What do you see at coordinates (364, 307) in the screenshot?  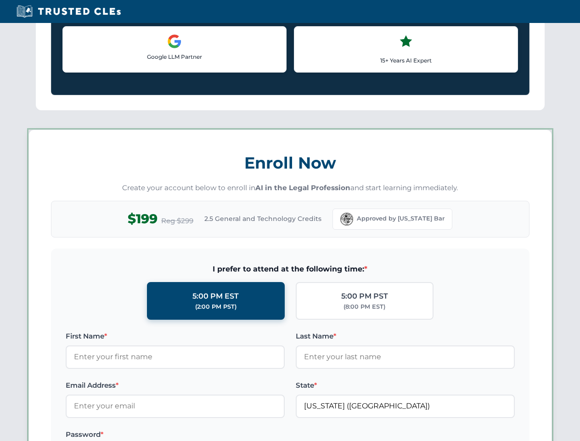 I see `div: (8:00 PM EST)` at bounding box center [364, 307].